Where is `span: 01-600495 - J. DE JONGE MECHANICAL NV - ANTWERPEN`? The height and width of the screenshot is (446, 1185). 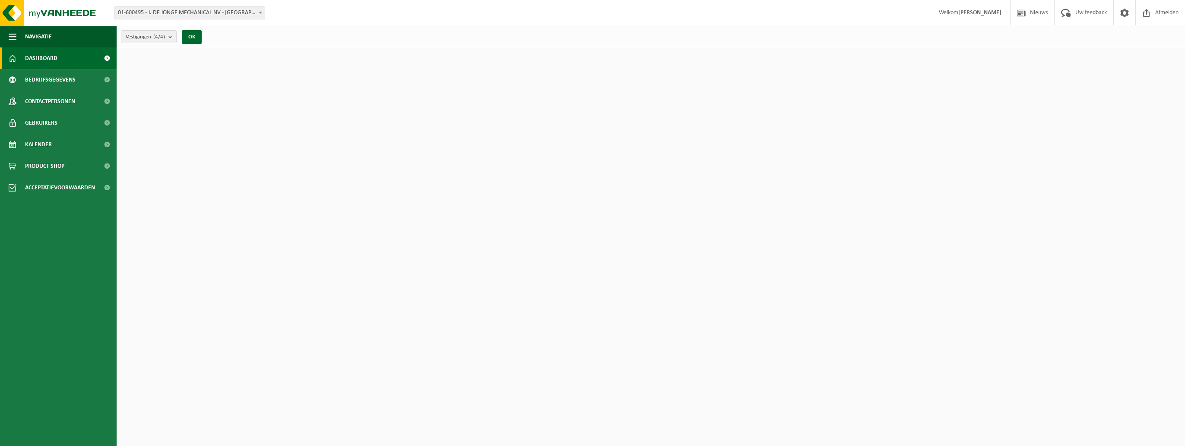
span: 01-600495 - J. DE JONGE MECHANICAL NV - ANTWERPEN is located at coordinates (190, 13).